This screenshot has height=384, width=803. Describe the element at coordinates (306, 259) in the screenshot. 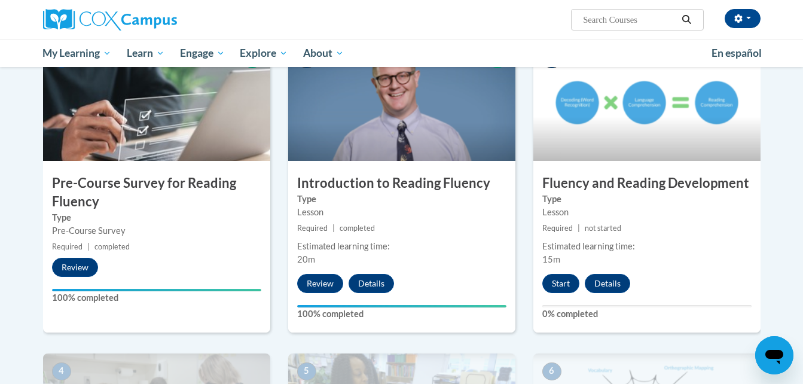

I see `span: 20m` at that location.